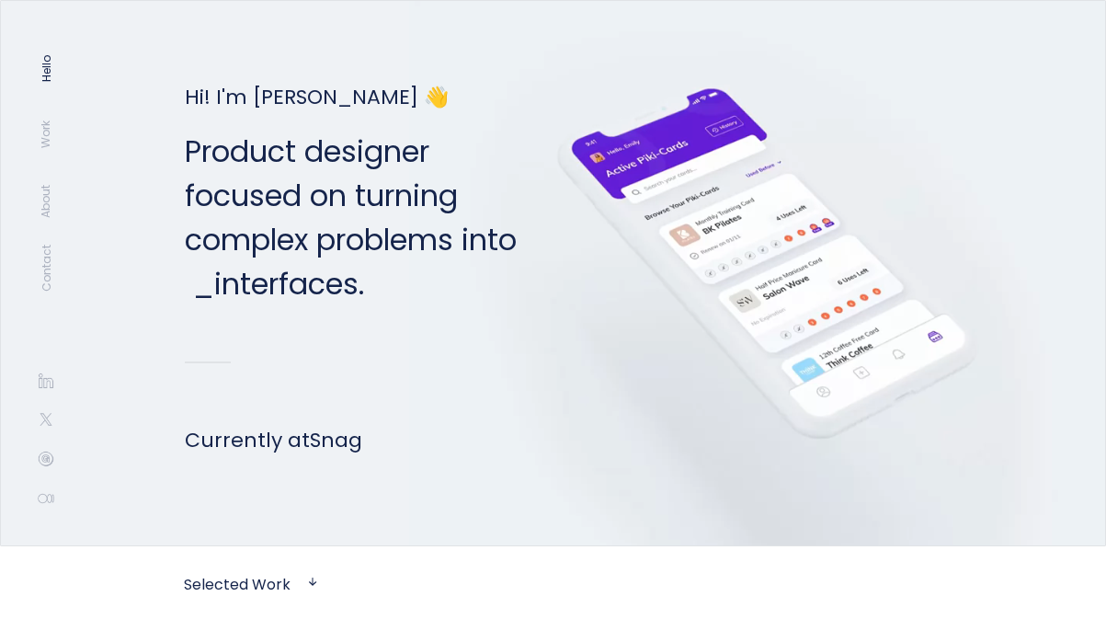 The width and height of the screenshot is (1106, 619). What do you see at coordinates (46, 67) in the screenshot?
I see `a: Hello` at bounding box center [46, 67].